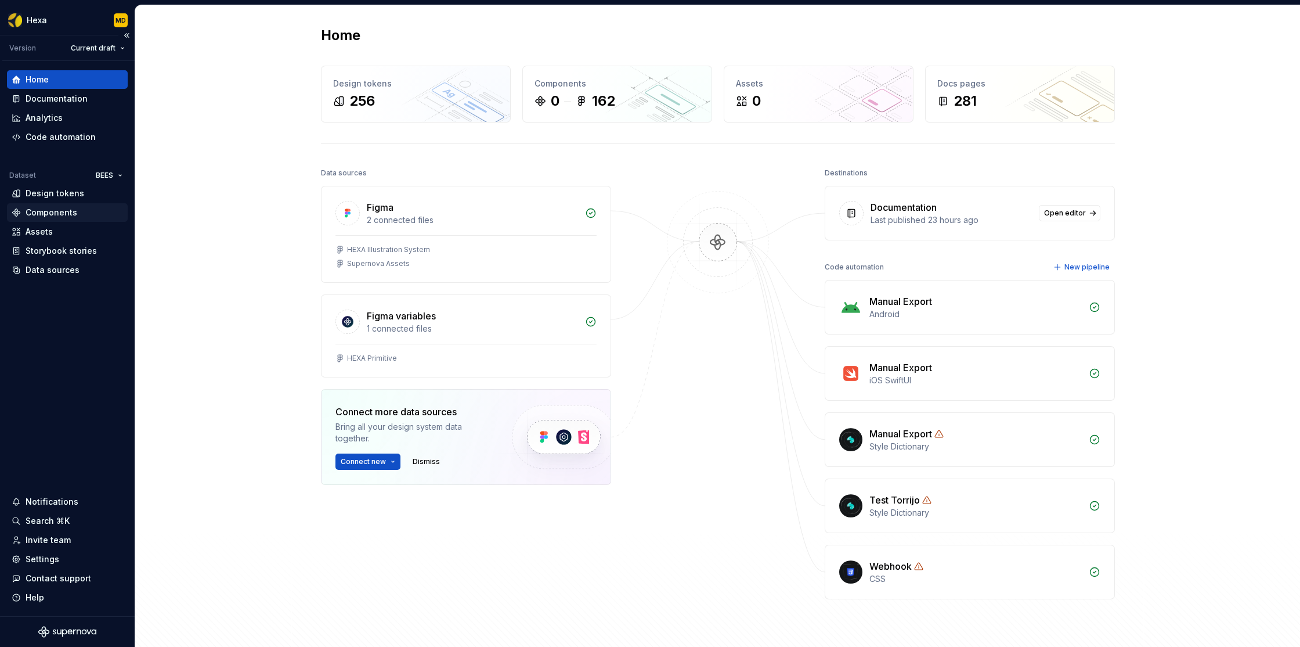 This screenshot has width=1300, height=647. What do you see at coordinates (951, 220) in the screenshot?
I see `div: Last published 23 hours ago` at bounding box center [951, 220].